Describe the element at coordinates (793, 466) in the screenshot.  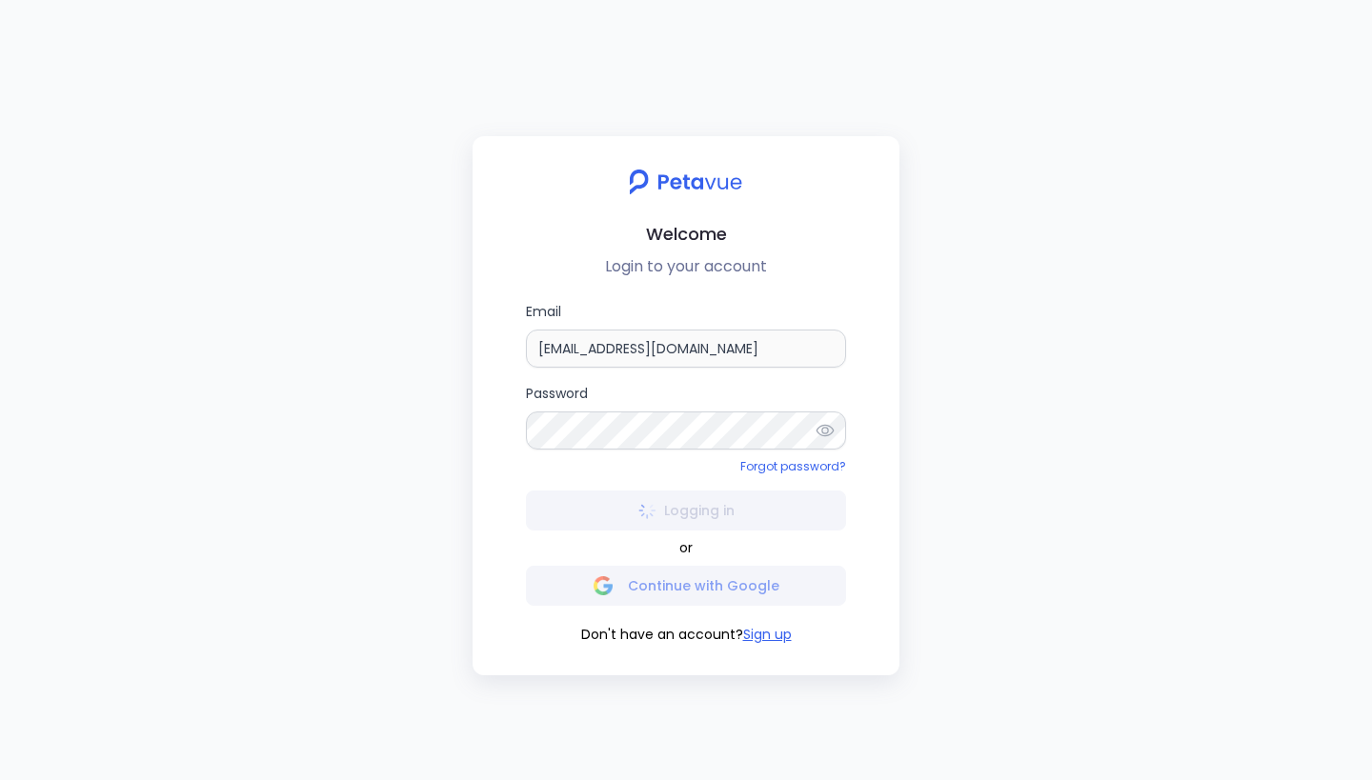
I see `a: Forgot password?` at that location.